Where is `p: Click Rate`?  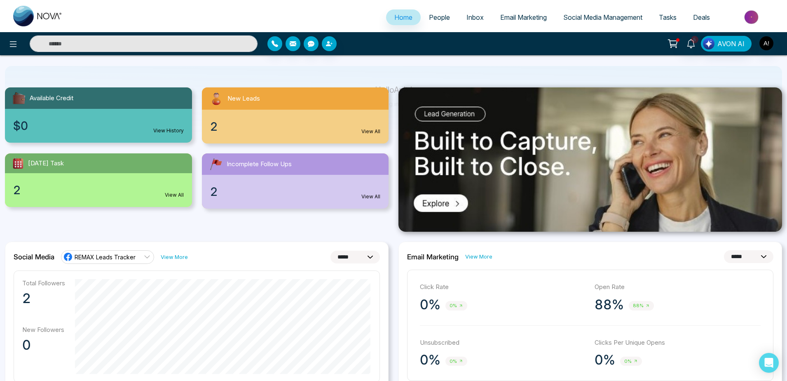 p: Click Rate is located at coordinates (503, 287).